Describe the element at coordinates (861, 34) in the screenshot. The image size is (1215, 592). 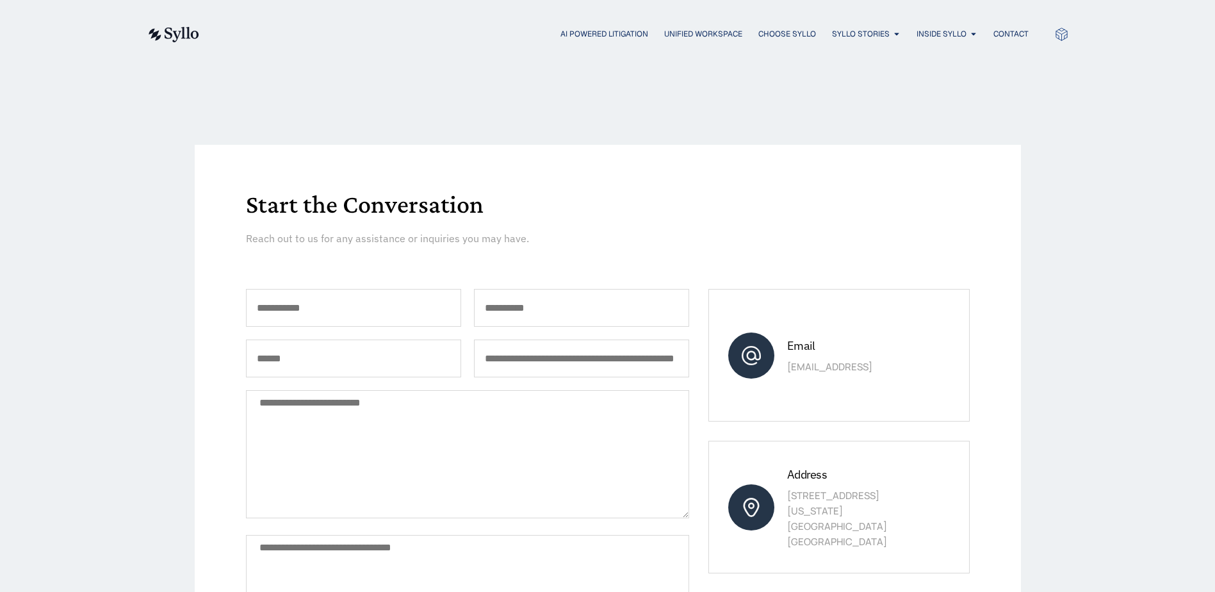
I see `a: Syllo Stories` at that location.